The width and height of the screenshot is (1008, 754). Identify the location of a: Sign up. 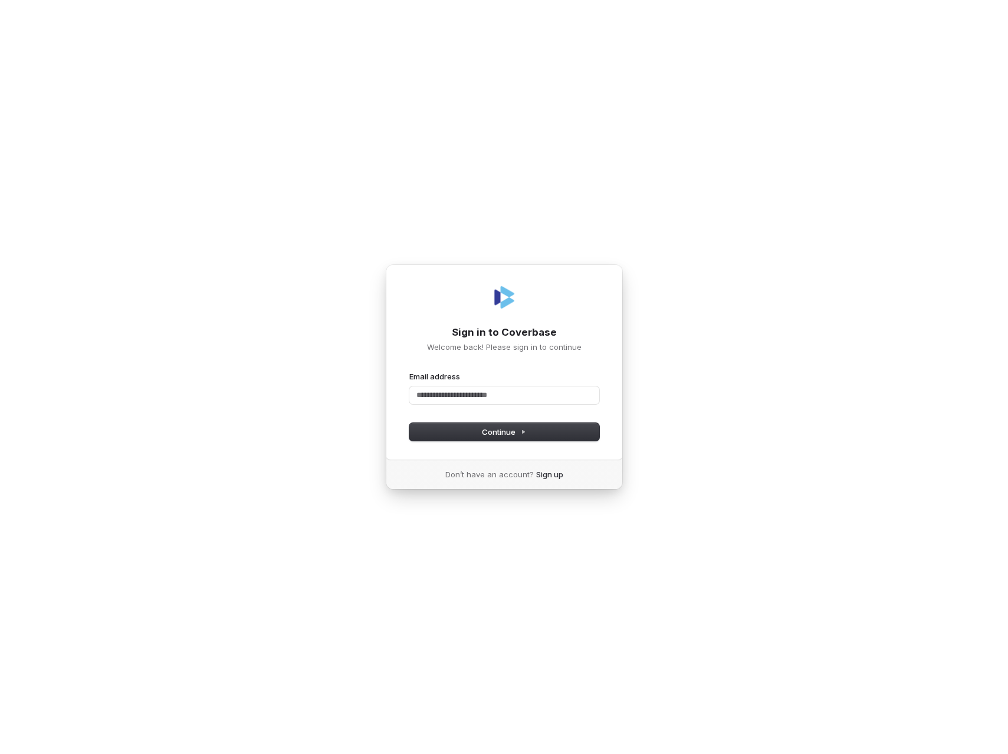
(550, 474).